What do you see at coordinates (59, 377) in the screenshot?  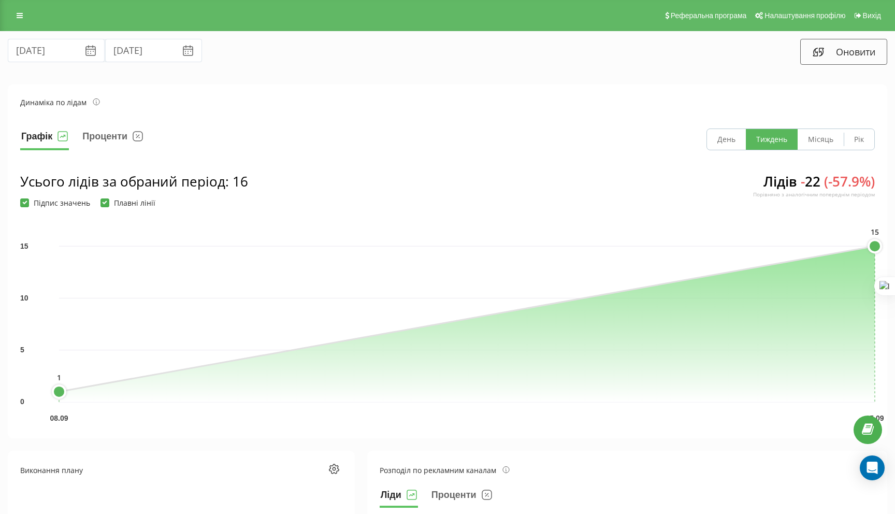 I see `text: 1` at bounding box center [59, 377].